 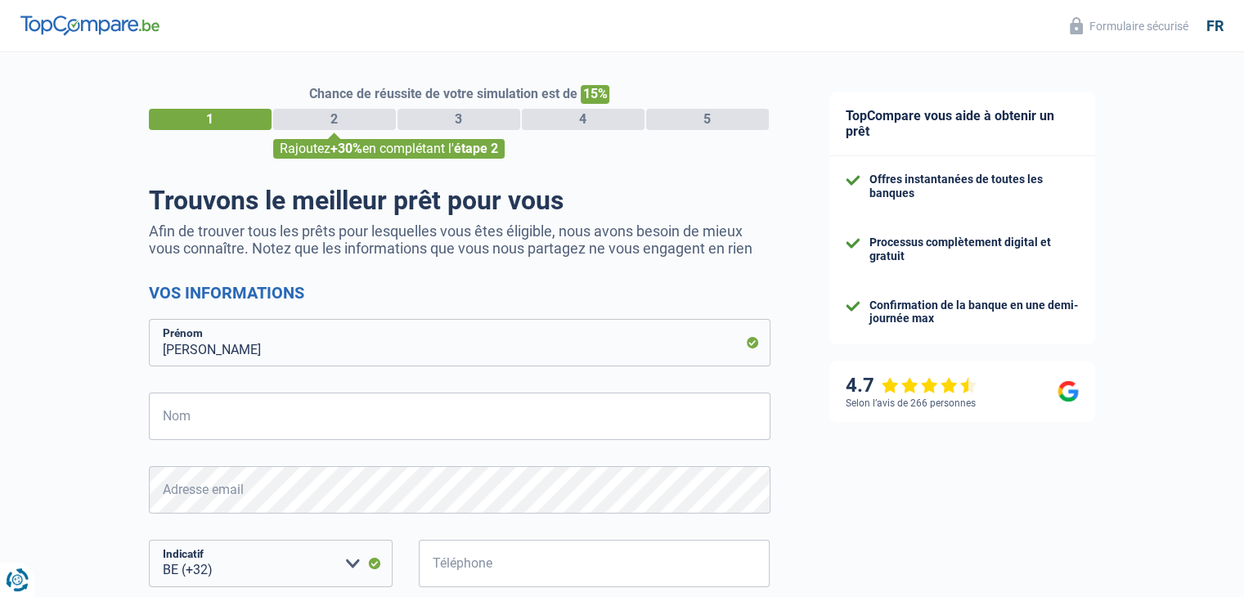 What do you see at coordinates (476, 148) in the screenshot?
I see `span: étape 2` at bounding box center [476, 148].